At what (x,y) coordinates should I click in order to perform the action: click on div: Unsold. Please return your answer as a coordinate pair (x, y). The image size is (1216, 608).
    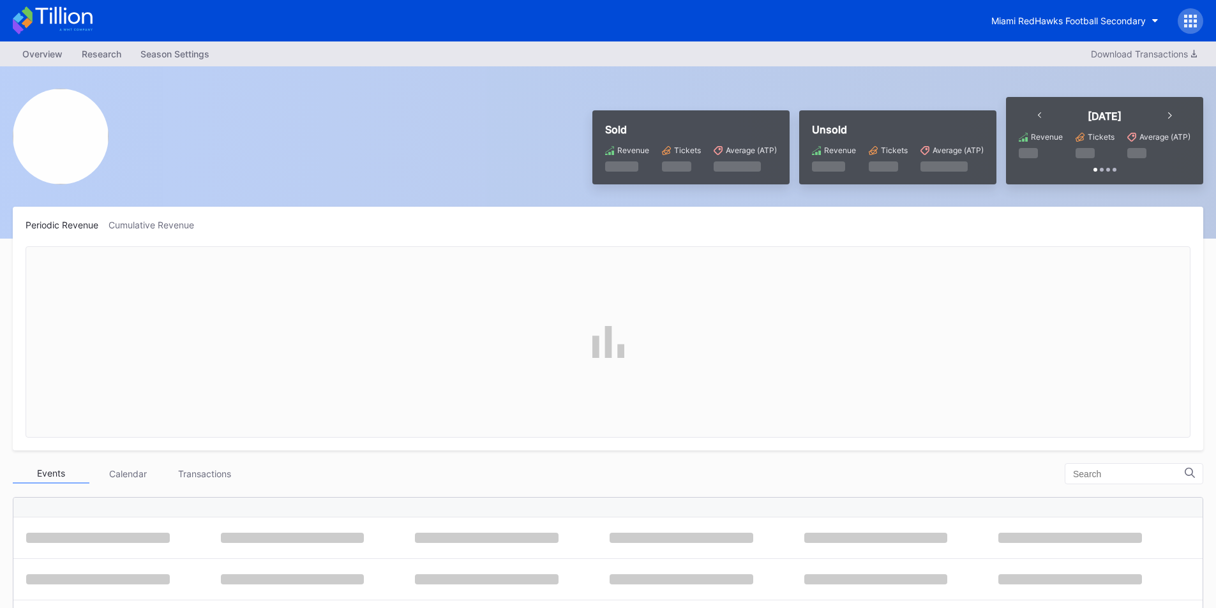
    Looking at the image, I should click on (898, 130).